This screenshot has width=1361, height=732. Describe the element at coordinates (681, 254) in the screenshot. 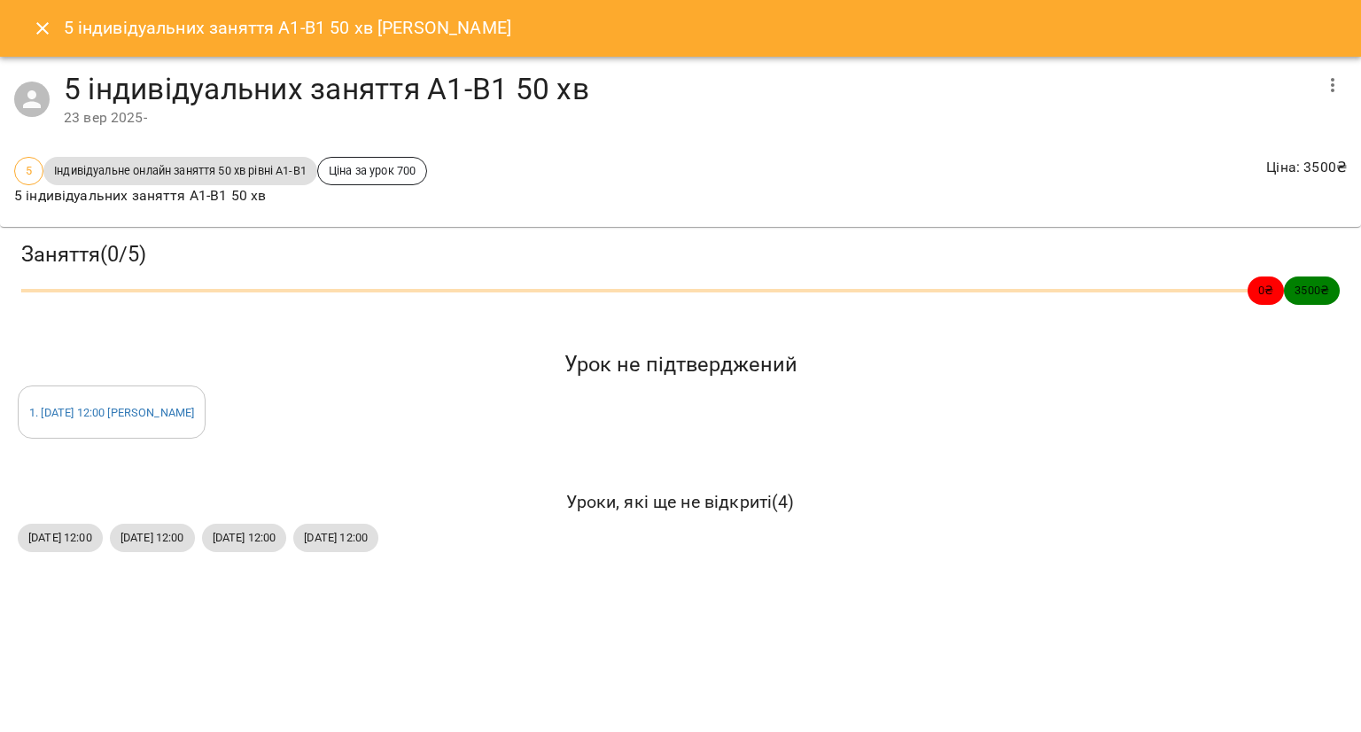

I see `h3: Заняття ( 0 / 5 )` at that location.